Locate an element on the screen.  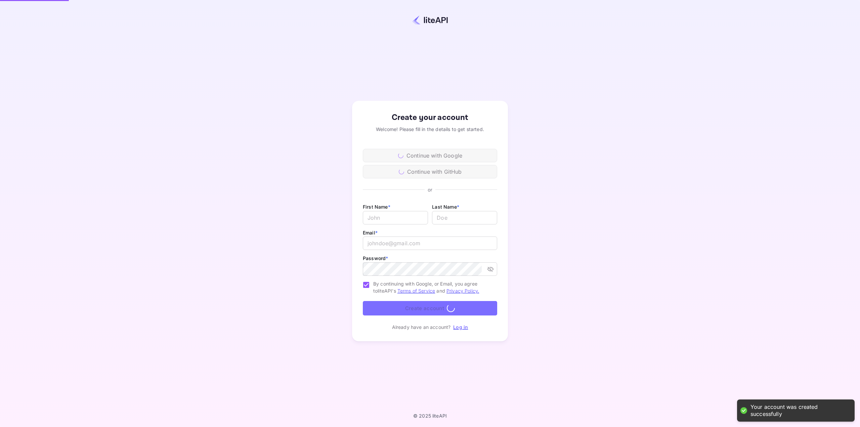
div: Your account was created successfully is located at coordinates (799, 411).